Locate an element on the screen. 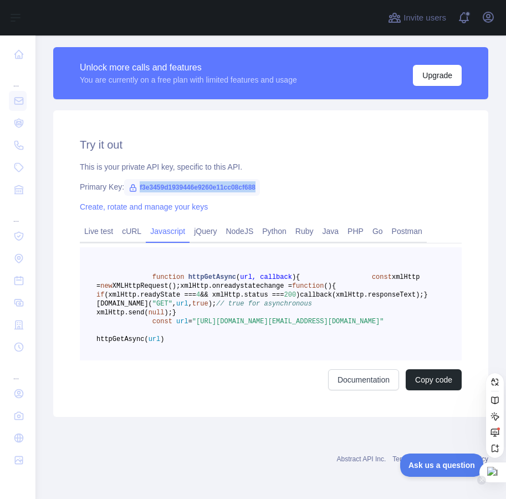 This screenshot has height=499, width=506. a: Java is located at coordinates (331, 231).